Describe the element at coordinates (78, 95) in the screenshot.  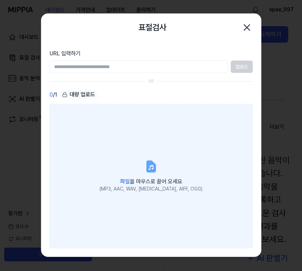
I see `div: 대량 업로드` at that location.